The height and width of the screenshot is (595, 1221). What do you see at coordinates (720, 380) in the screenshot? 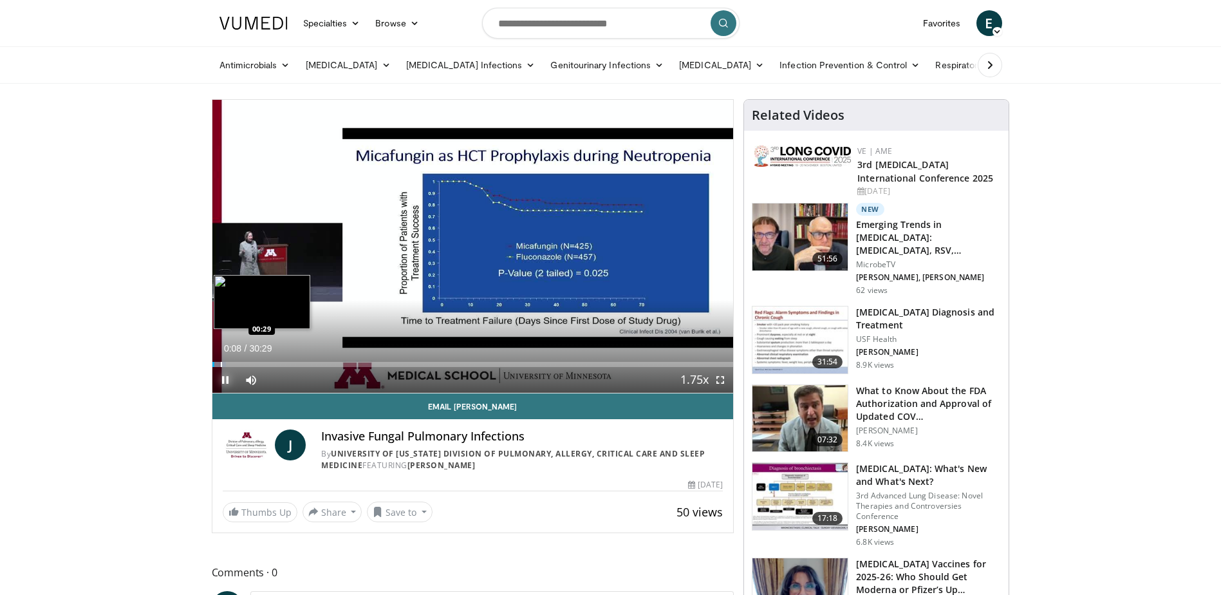
I see `button: Fullscreen` at bounding box center [720, 380].